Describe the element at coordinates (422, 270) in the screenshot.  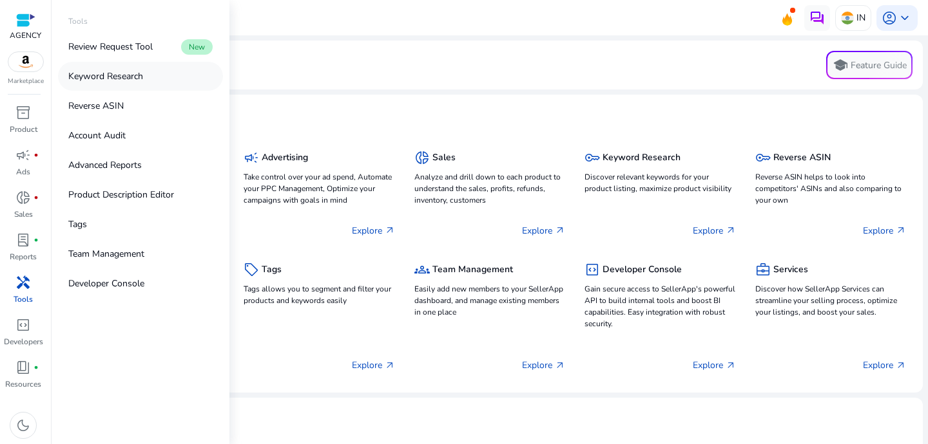
I see `span: groups` at that location.